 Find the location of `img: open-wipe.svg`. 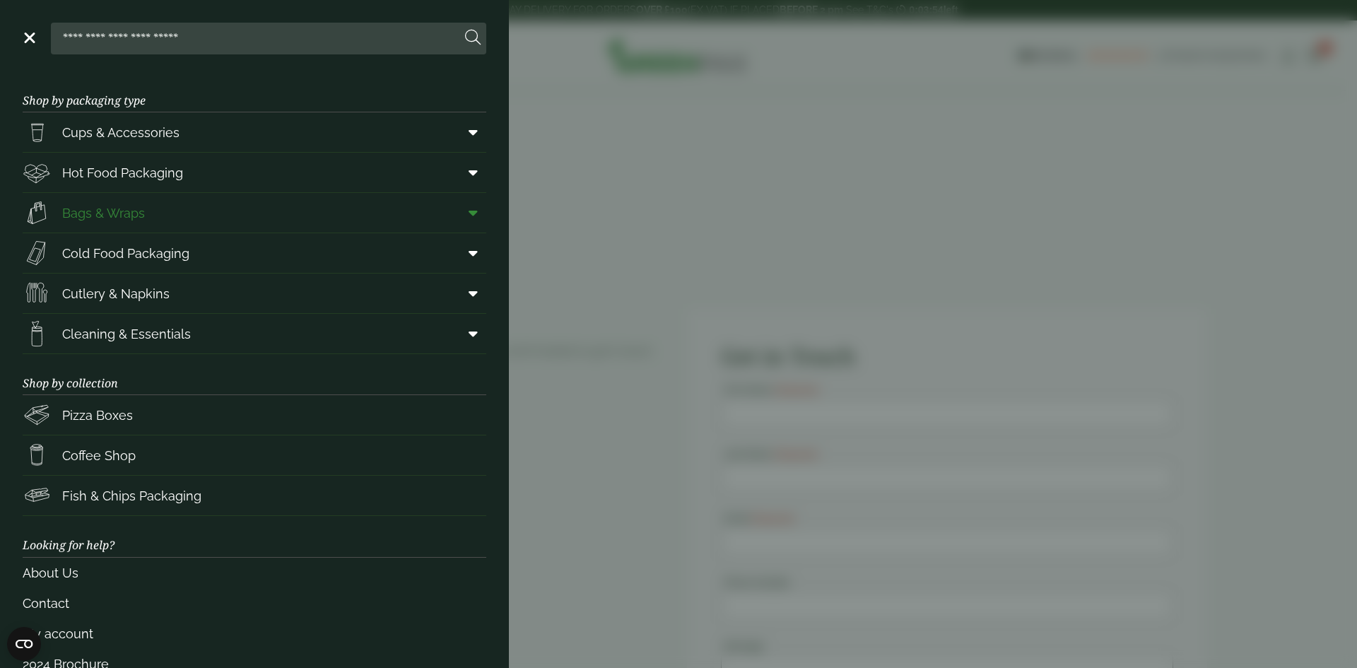

img: open-wipe.svg is located at coordinates (37, 334).